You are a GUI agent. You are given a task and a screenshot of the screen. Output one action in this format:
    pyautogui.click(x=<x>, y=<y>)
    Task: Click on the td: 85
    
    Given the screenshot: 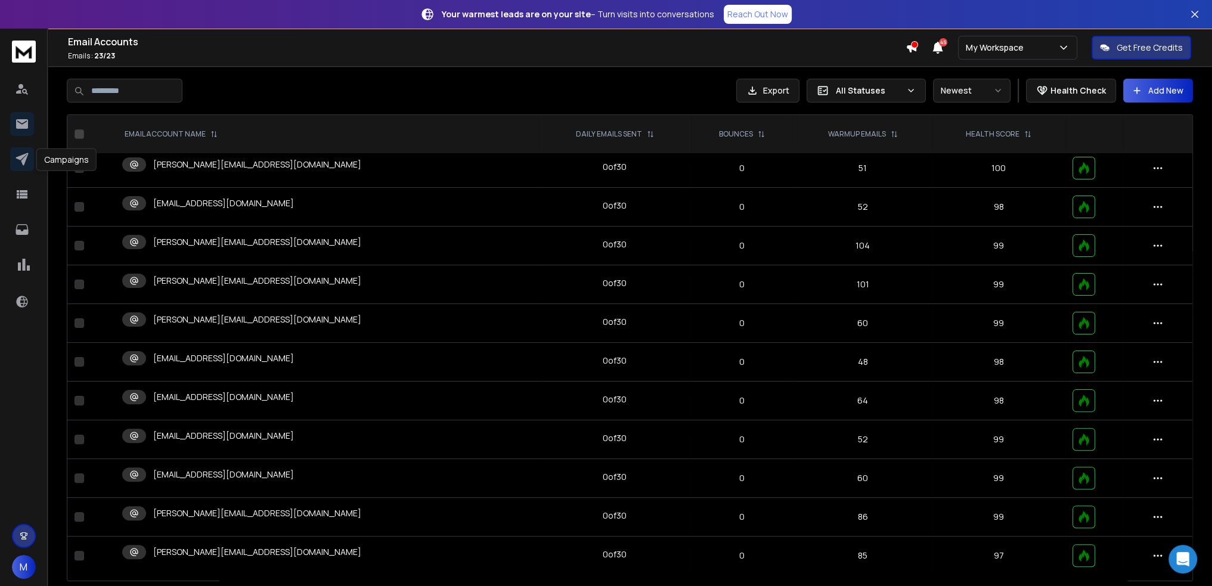 What is the action you would take?
    pyautogui.click(x=863, y=556)
    